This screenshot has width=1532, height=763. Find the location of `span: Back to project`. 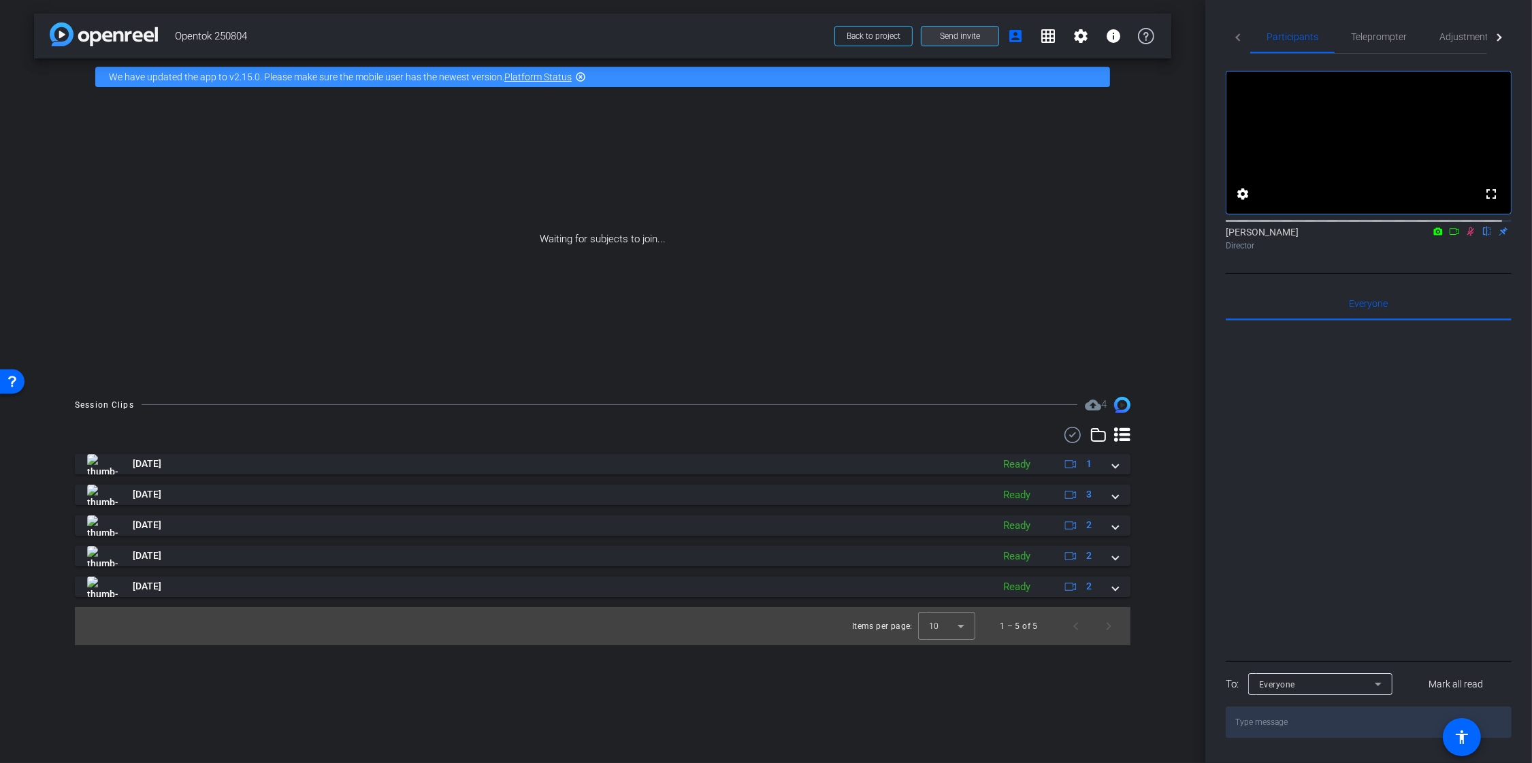

span: Back to project is located at coordinates (873, 36).